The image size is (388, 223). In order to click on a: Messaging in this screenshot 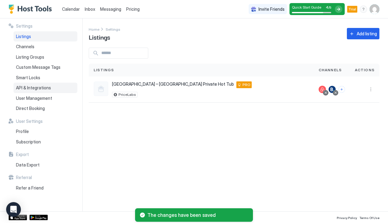, I will do `click(110, 9)`.